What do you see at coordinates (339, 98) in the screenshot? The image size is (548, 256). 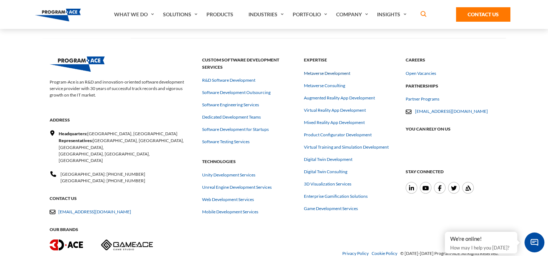 I see `a: Augmented Reality App Development` at bounding box center [339, 98].